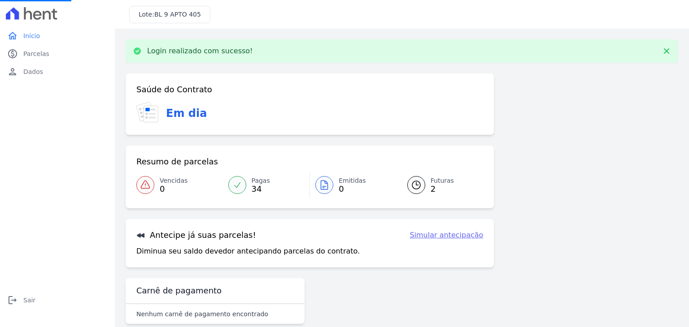 The height and width of the screenshot is (327, 689). I want to click on span: 34, so click(261, 189).